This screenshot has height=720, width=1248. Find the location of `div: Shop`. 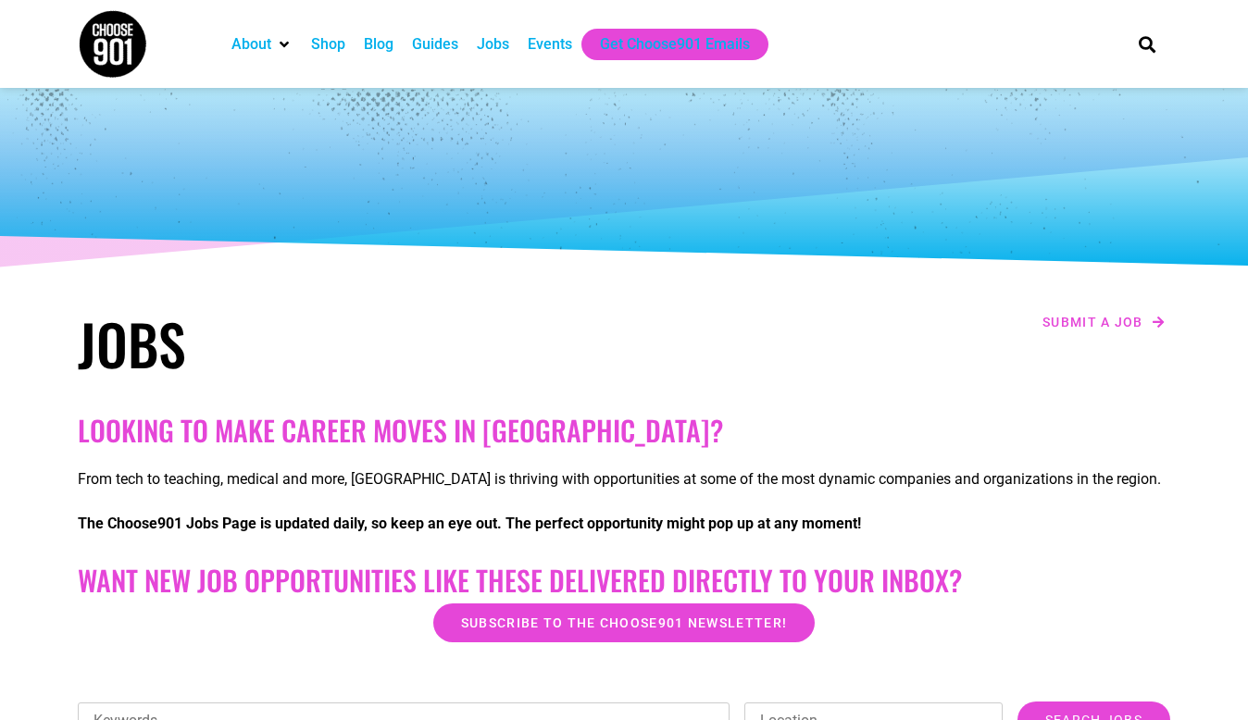

div: Shop is located at coordinates (328, 44).